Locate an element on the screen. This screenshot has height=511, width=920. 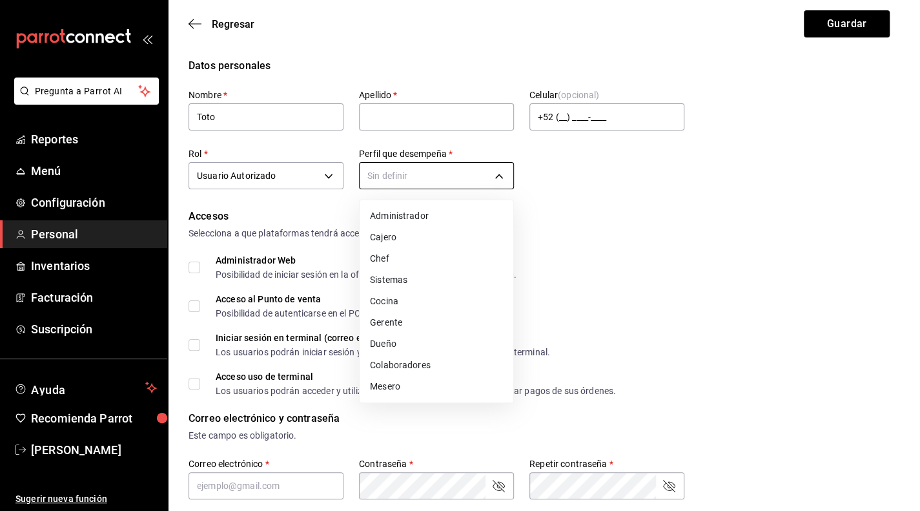
li: Mesero is located at coordinates (436, 386).